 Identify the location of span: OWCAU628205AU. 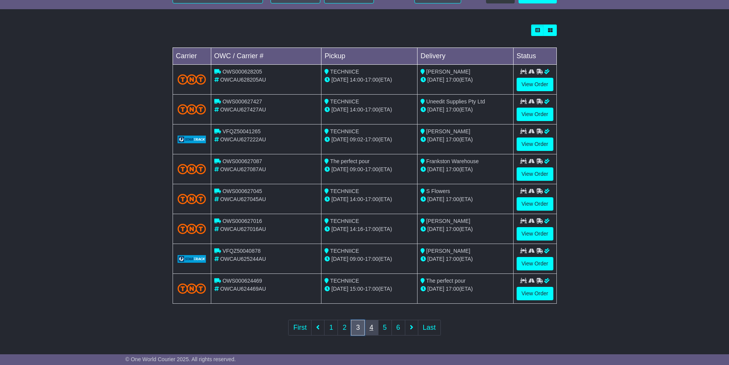
(243, 80).